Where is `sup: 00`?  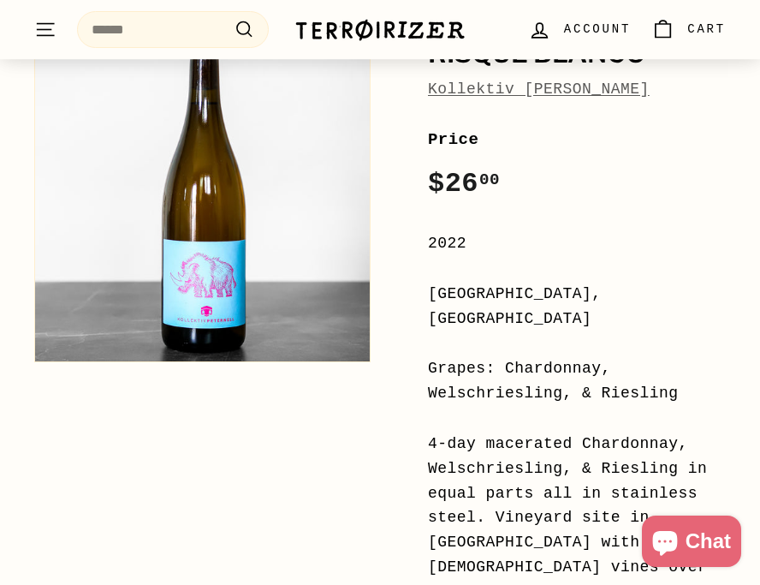 sup: 00 is located at coordinates (490, 180).